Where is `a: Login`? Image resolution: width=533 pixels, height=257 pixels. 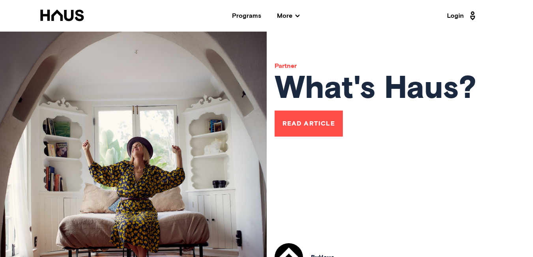
a: Login is located at coordinates (462, 16).